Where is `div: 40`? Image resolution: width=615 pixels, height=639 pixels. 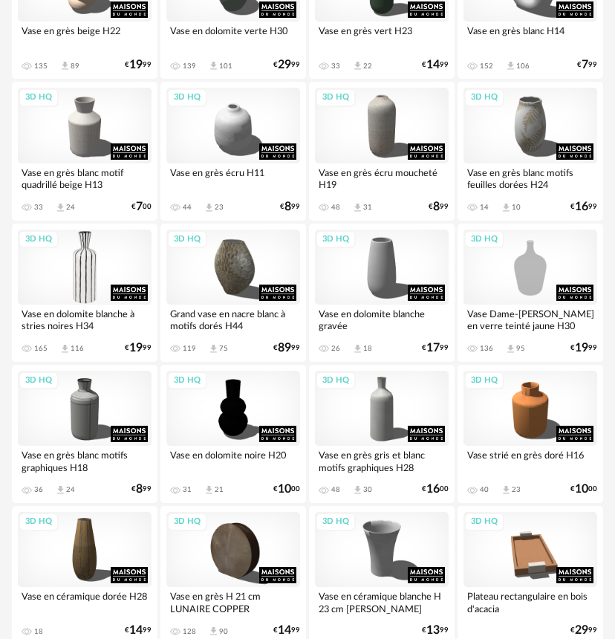 div: 40 is located at coordinates (485, 490).